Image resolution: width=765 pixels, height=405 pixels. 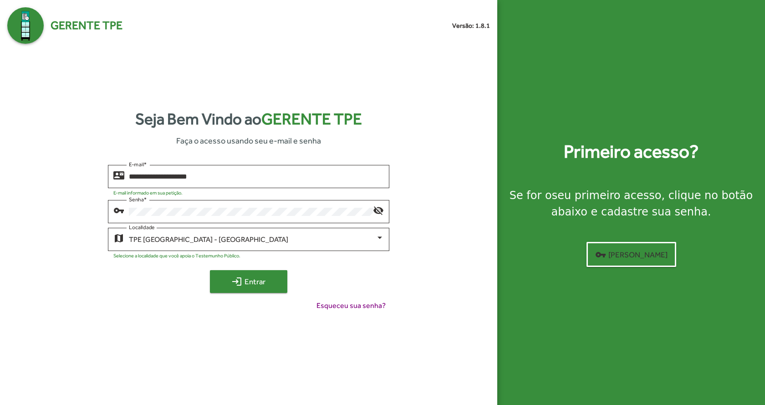 I want to click on strong: seu primeiro acesso, so click(x=606, y=195).